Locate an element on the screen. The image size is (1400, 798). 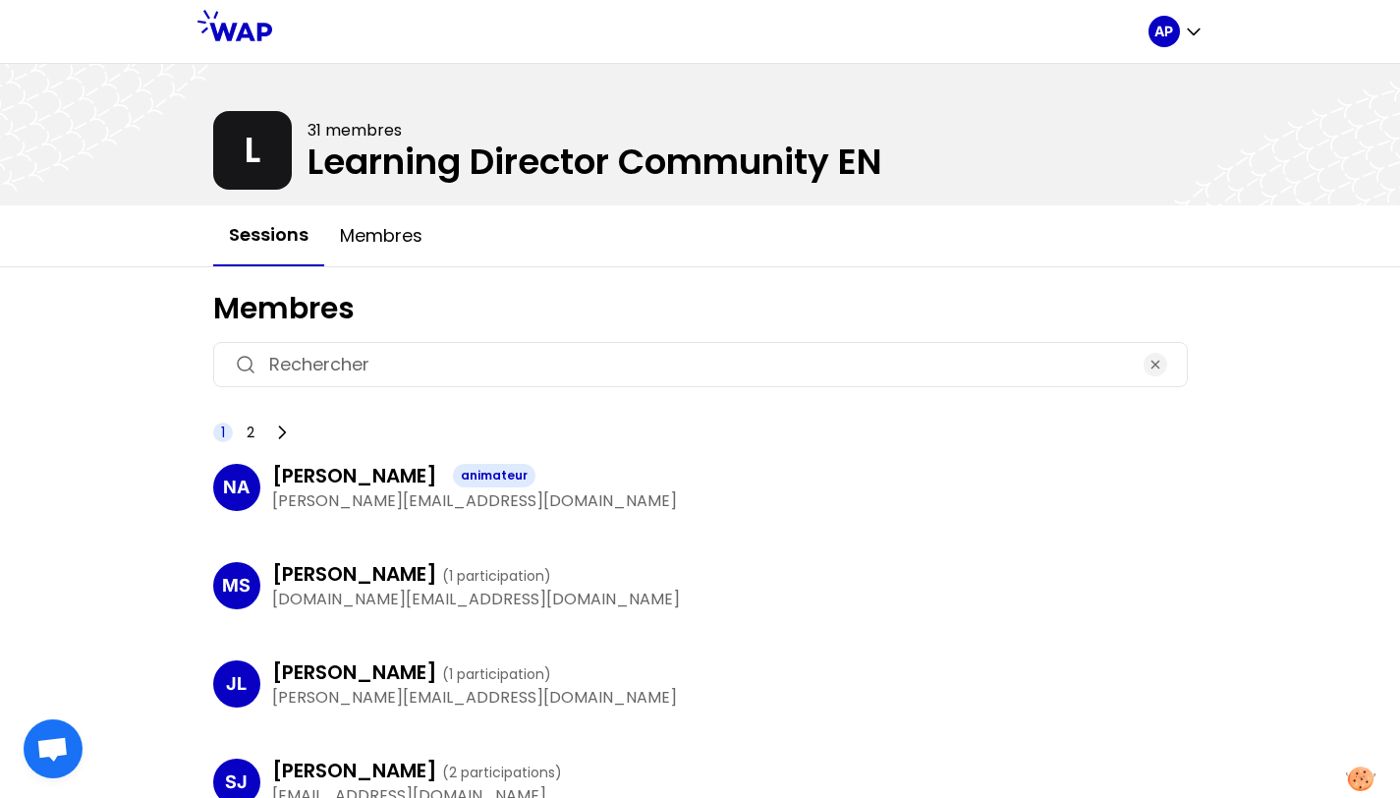
a: Ouvrir le chat is located at coordinates (53, 749).